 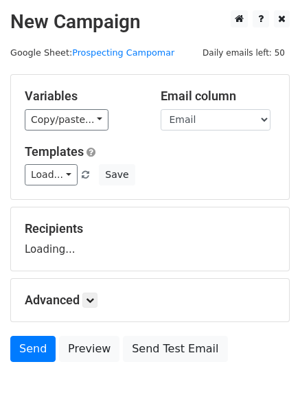 I want to click on a: Daily emails left: 50, so click(x=244, y=52).